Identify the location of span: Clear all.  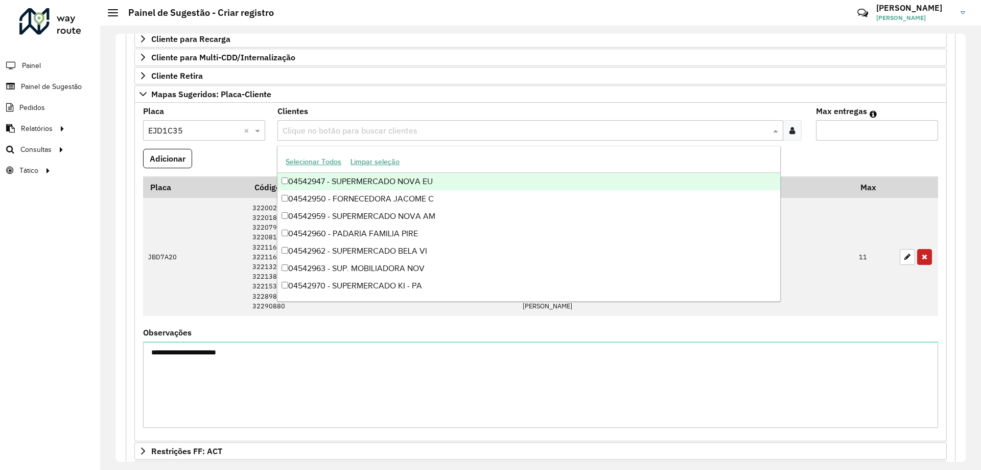
(248, 130).